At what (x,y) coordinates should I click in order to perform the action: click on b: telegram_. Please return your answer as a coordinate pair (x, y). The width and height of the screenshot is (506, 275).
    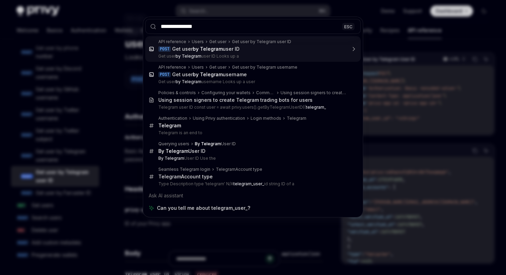
    Looking at the image, I should click on (316, 107).